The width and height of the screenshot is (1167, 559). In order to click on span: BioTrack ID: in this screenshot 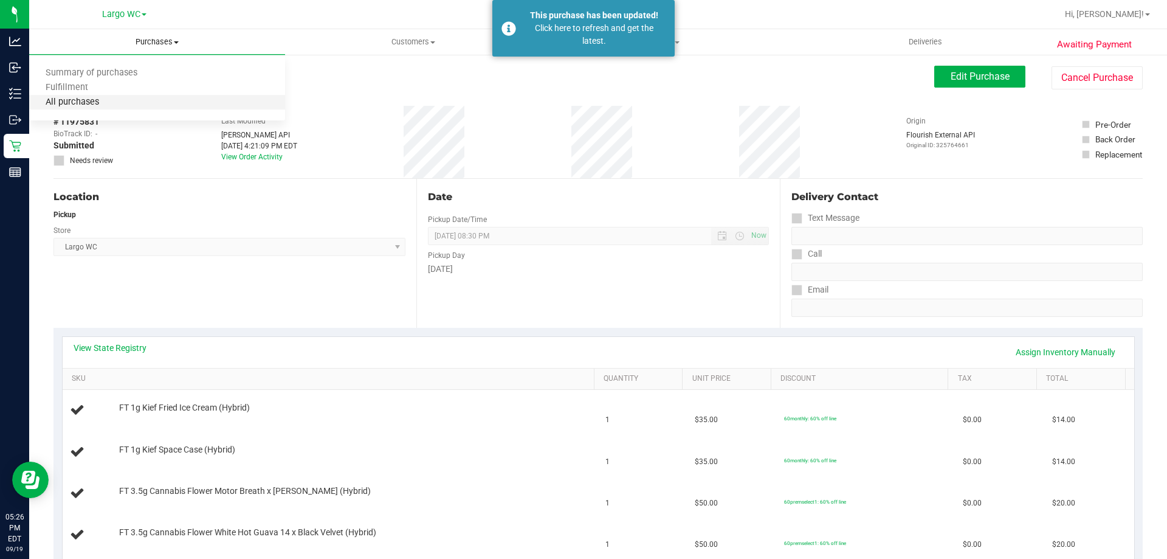, I will do `click(73, 134)`.